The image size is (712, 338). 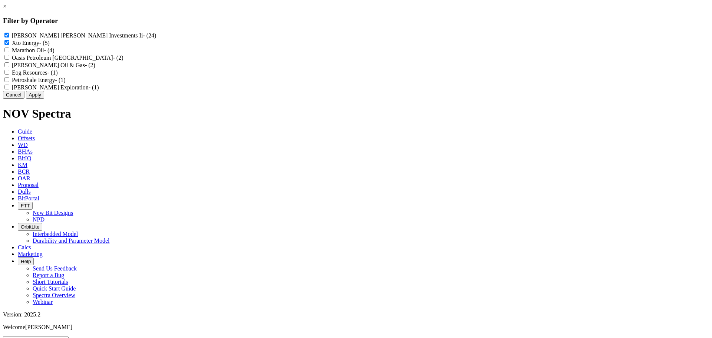 I want to click on a: NPD, so click(x=39, y=219).